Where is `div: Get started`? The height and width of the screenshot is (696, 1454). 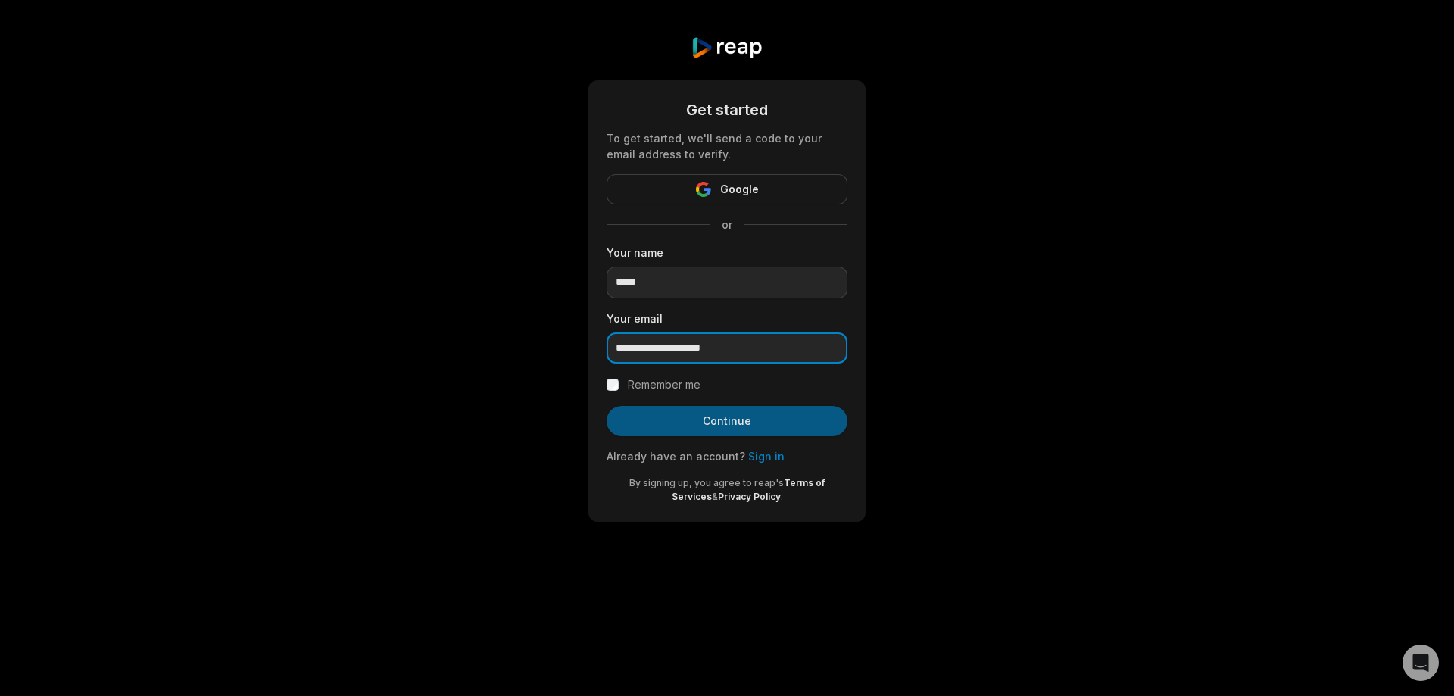 div: Get started is located at coordinates (727, 110).